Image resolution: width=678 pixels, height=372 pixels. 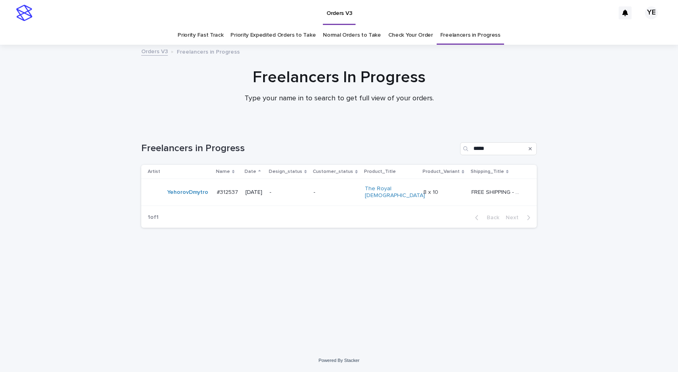 I want to click on div: YE, so click(x=651, y=13).